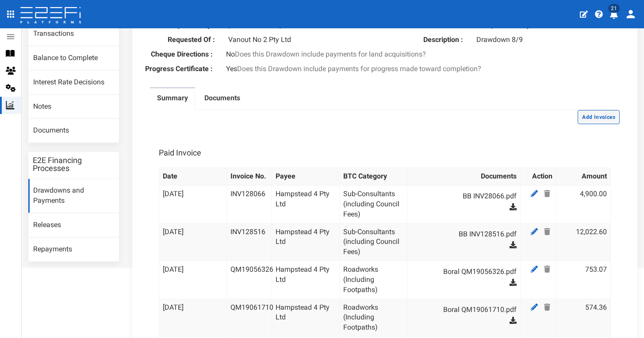 Image resolution: width=644 pixels, height=338 pixels. I want to click on a: Releases, so click(73, 225).